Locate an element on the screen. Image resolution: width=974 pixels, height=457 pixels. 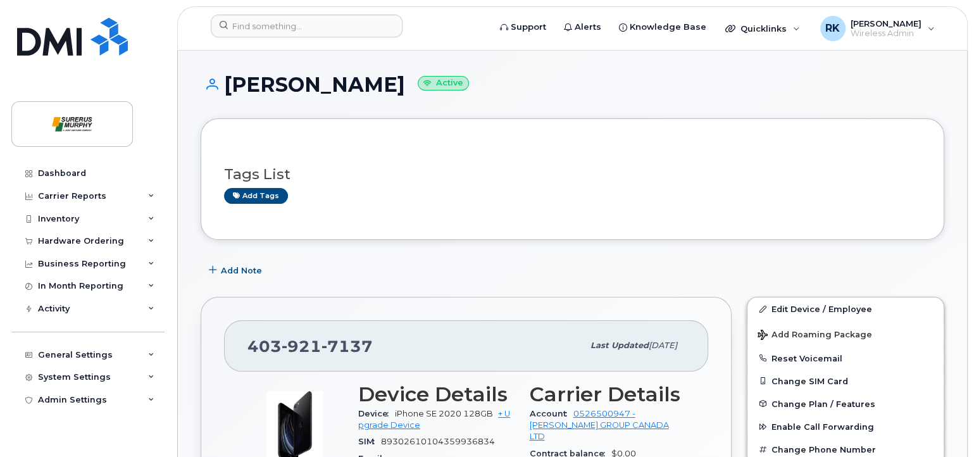
span: Enable Call Forwarding is located at coordinates (823, 427).